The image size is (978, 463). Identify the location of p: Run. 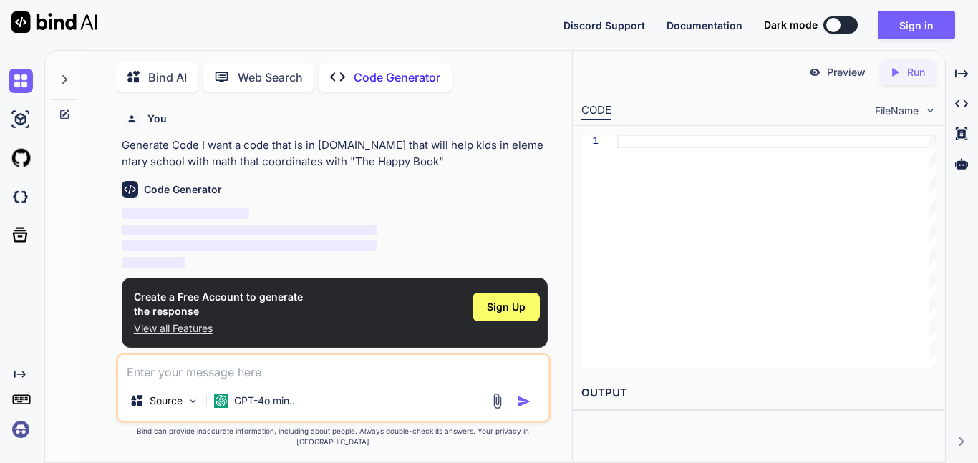
(916, 72).